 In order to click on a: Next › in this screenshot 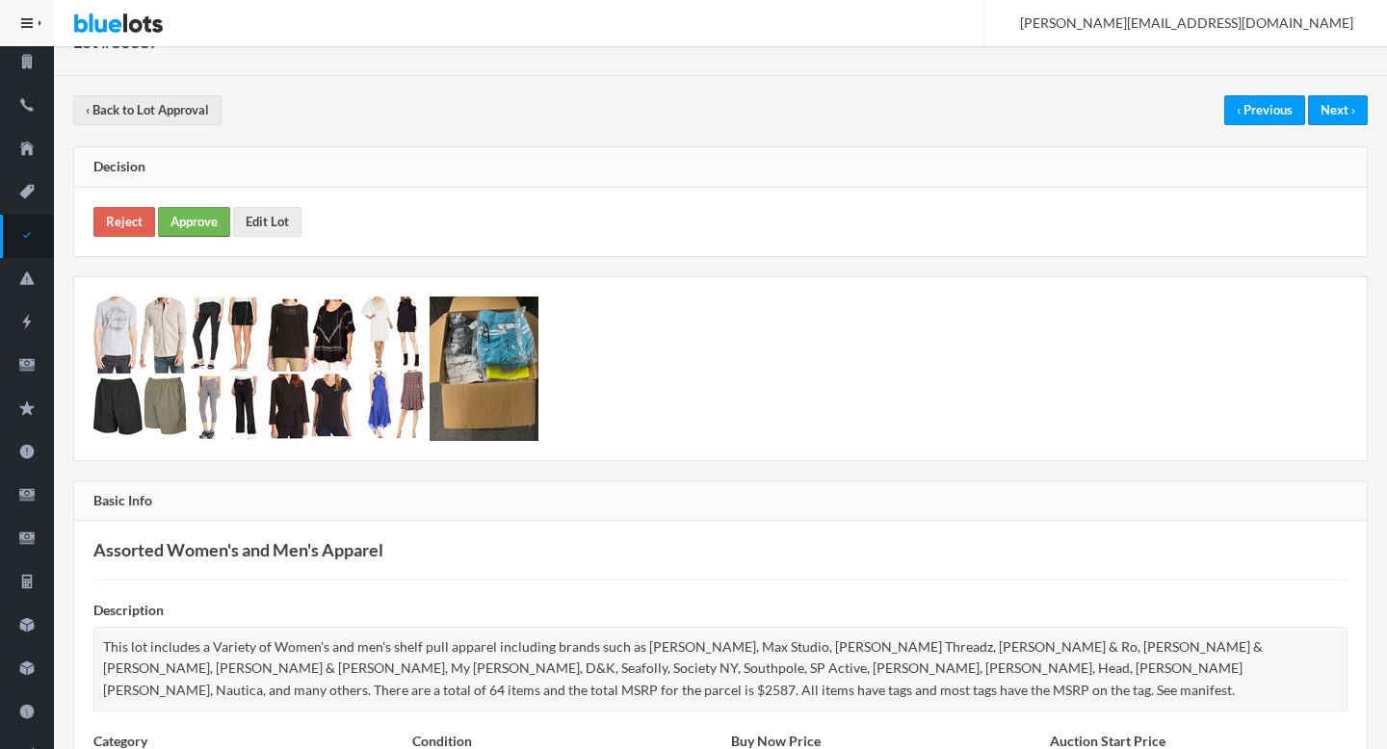, I will do `click(1337, 110)`.